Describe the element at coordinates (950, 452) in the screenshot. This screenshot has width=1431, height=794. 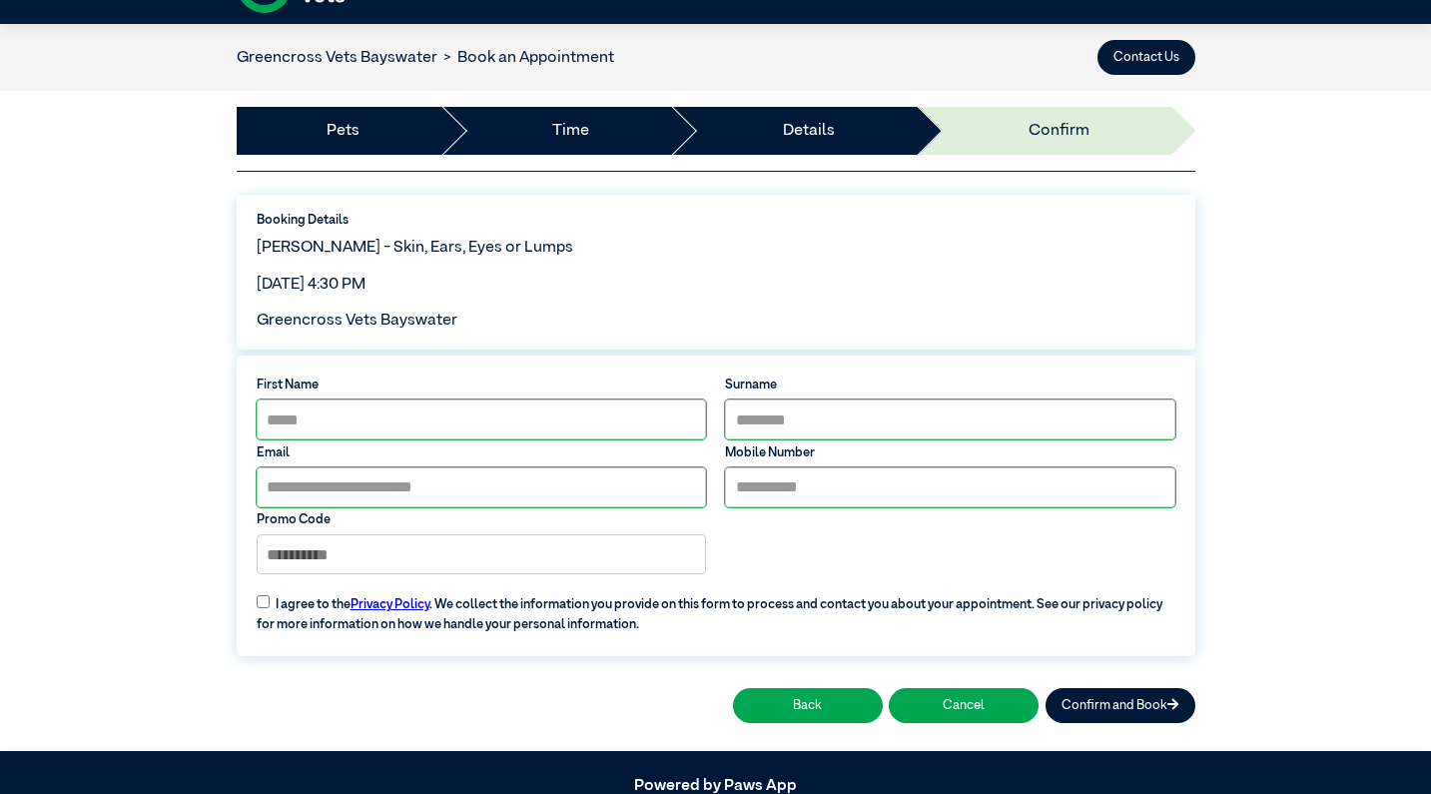
I see `label: Mobile Number` at that location.